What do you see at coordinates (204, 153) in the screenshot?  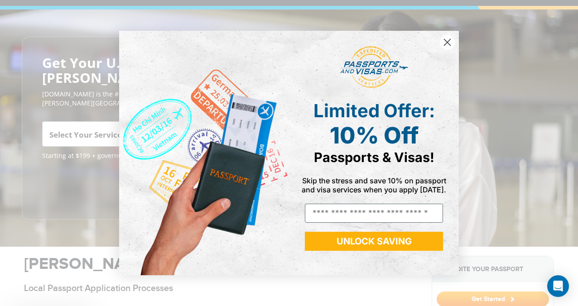 I see `img: de9cda0d-0715-46ca-9a25-073762a91ba7.png` at bounding box center [204, 153].